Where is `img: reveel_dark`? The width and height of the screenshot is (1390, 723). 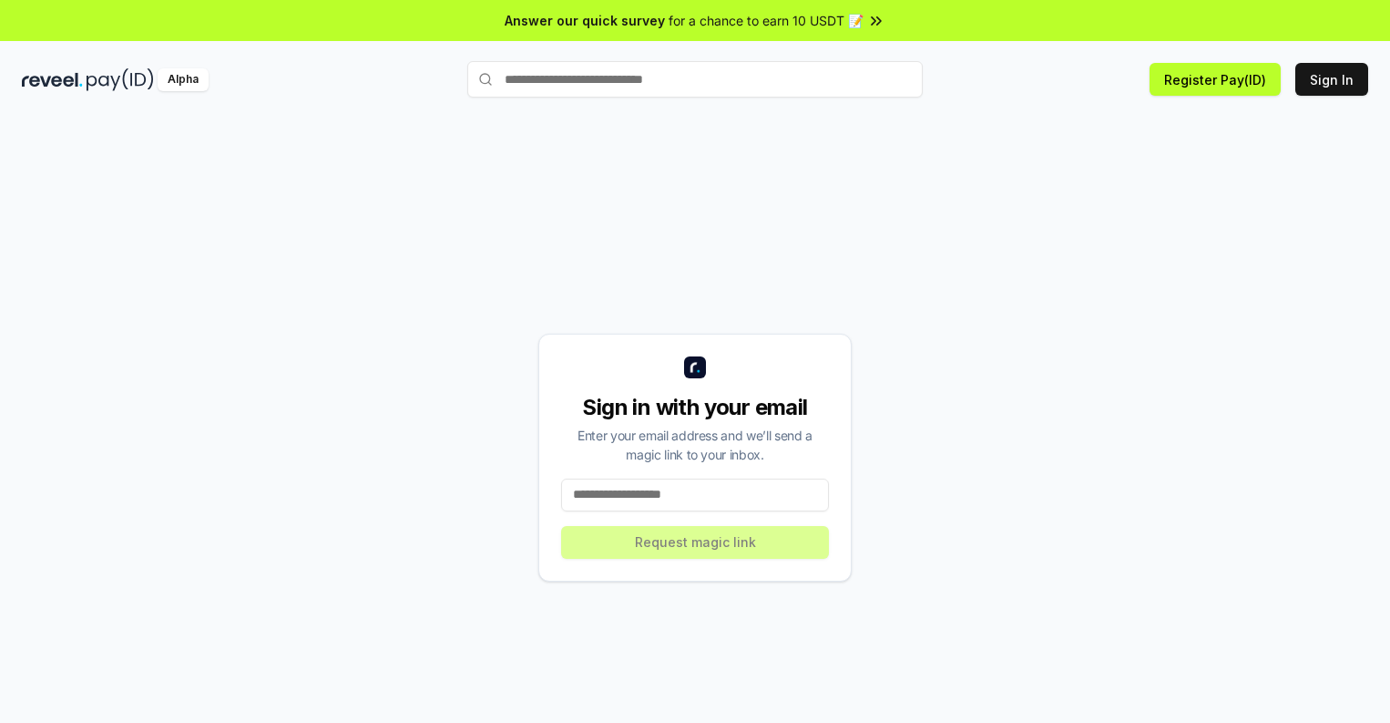
img: reveel_dark is located at coordinates (52, 79).